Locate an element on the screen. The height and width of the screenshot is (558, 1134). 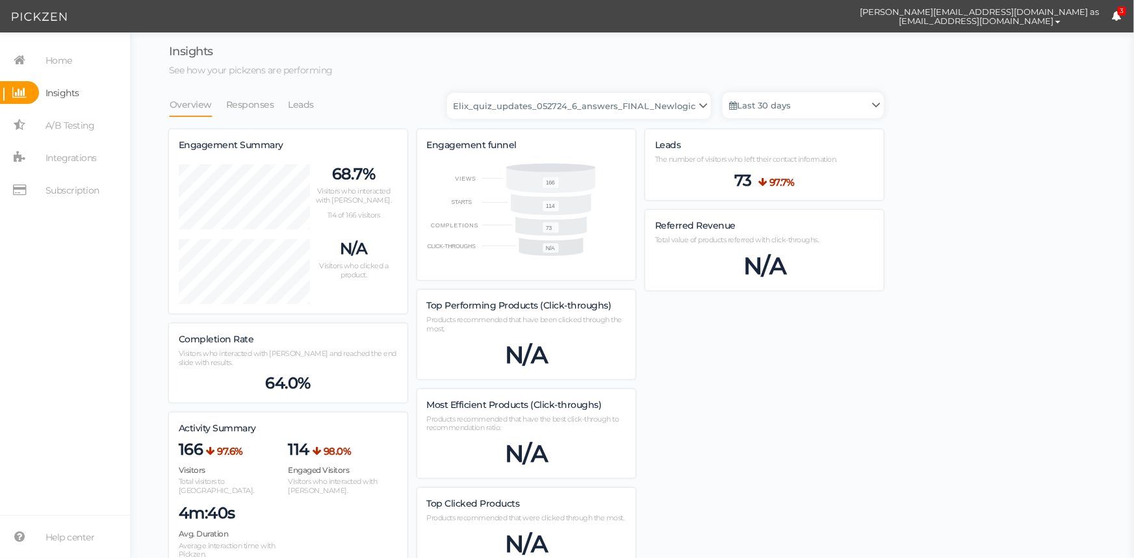
span: Help center is located at coordinates (70, 538).